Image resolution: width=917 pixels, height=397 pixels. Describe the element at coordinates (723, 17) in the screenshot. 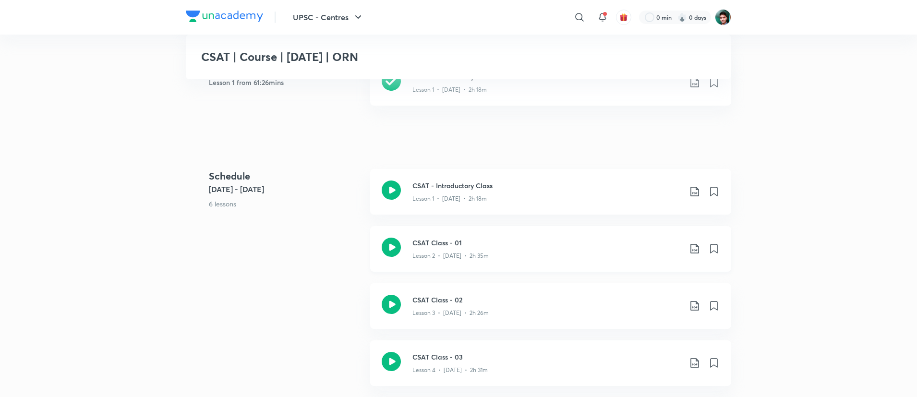

I see `img: Avinash Gupta` at that location.